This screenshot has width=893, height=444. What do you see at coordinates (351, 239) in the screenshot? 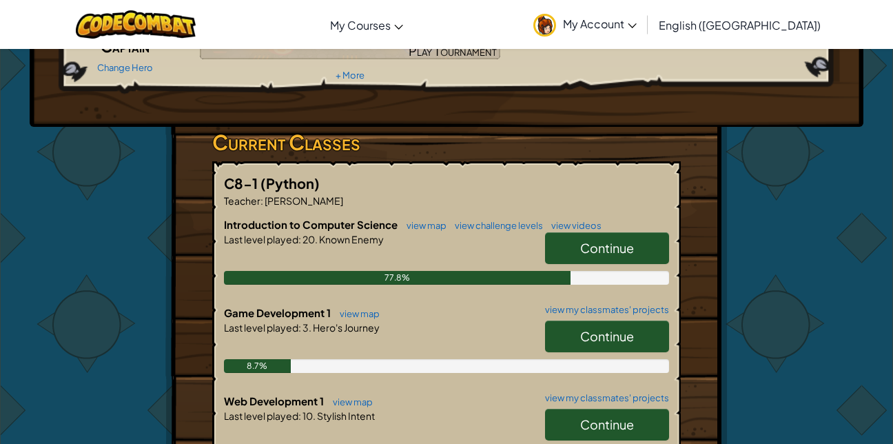
I see `span: Known Enemy` at bounding box center [351, 239].